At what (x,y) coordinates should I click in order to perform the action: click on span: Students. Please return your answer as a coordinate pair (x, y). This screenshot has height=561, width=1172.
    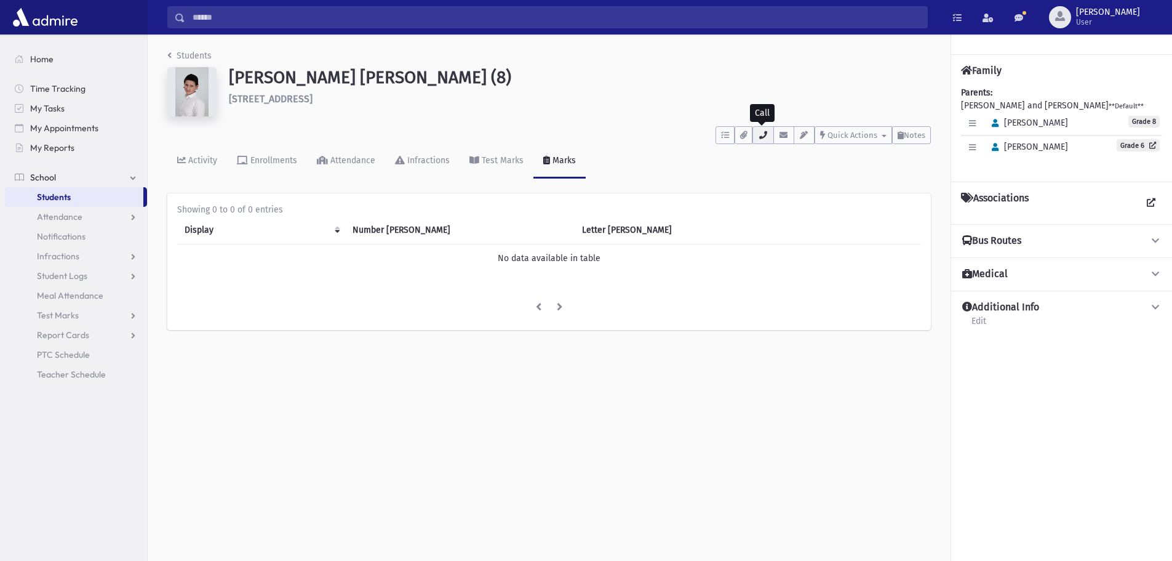
    Looking at the image, I should click on (54, 197).